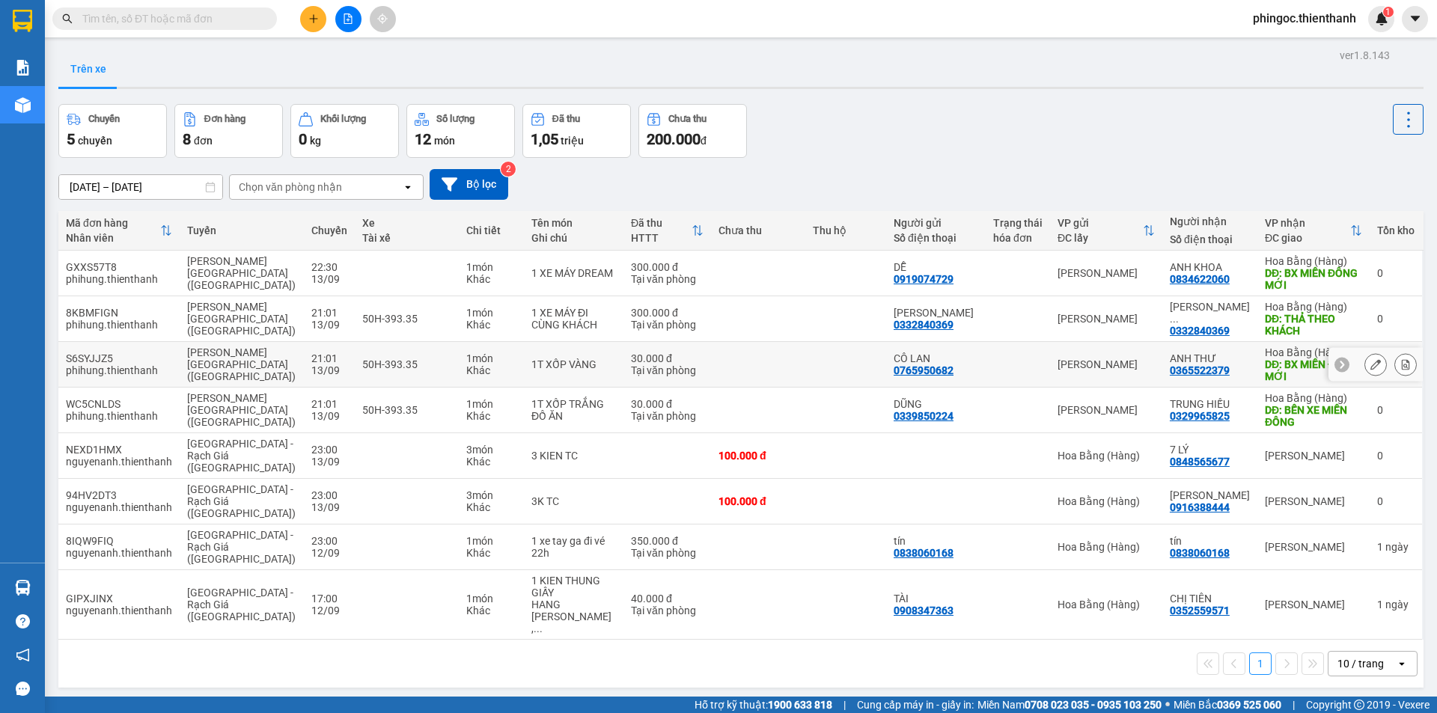 The image size is (1437, 713). I want to click on div: NGUYỄN THANH, so click(935, 313).